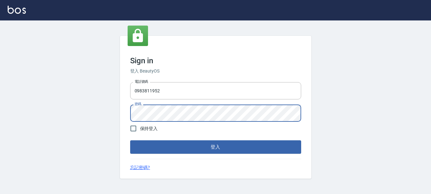 This screenshot has height=194, width=431. Describe the element at coordinates (138, 104) in the screenshot. I see `label: 密碼` at that location.